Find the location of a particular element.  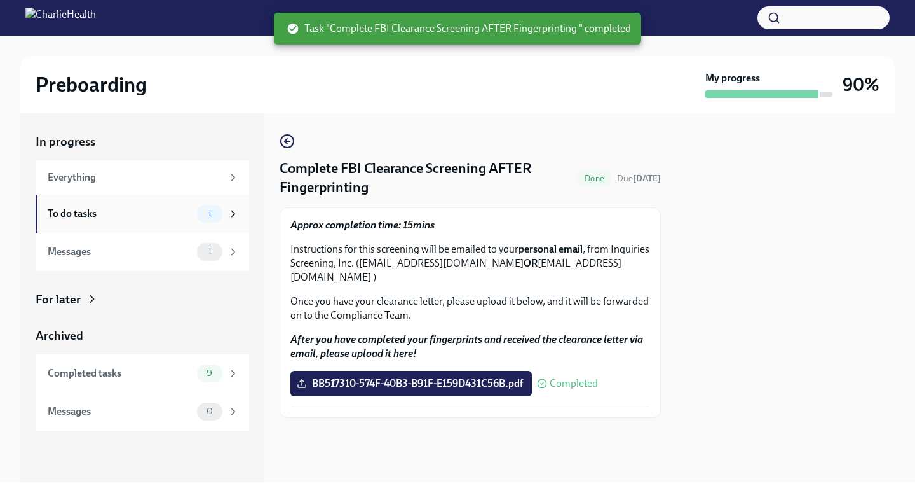

strong: My progress is located at coordinates (733, 78).